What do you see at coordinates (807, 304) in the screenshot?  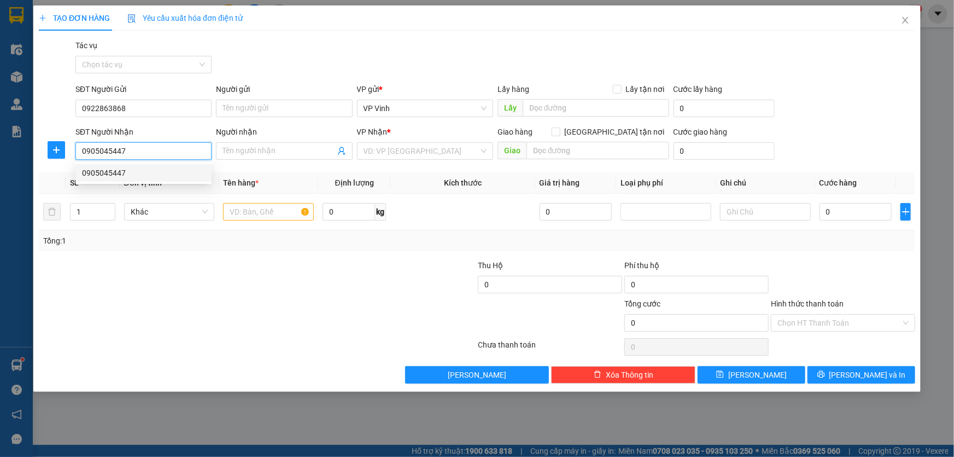 I see `label: Hình thức thanh toán` at bounding box center [807, 304].